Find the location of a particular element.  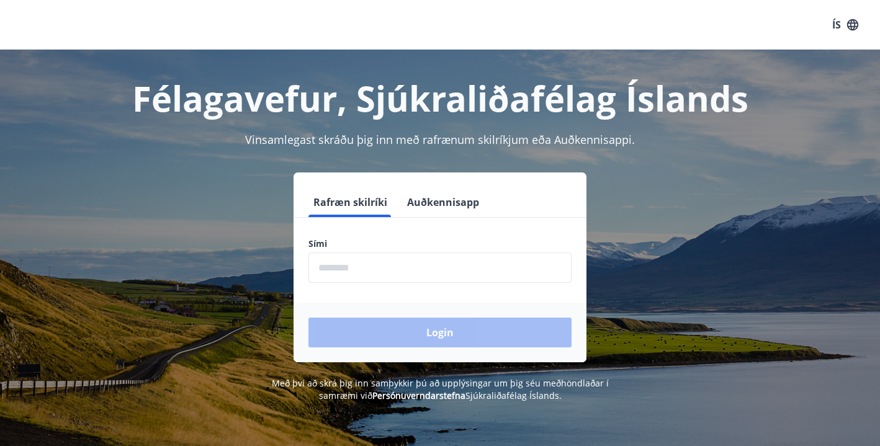

span: Með því að skrá þig inn samþykkir þú að upplýsingar um þig séu meðhöndlaðar í samræmi við Sjúkral... is located at coordinates (440, 389).